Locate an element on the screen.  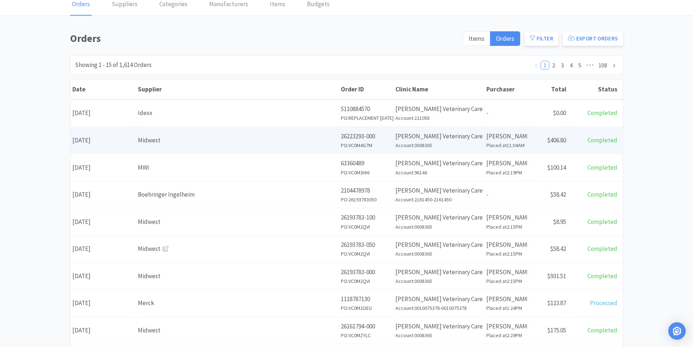
a: 4 is located at coordinates (571, 65).